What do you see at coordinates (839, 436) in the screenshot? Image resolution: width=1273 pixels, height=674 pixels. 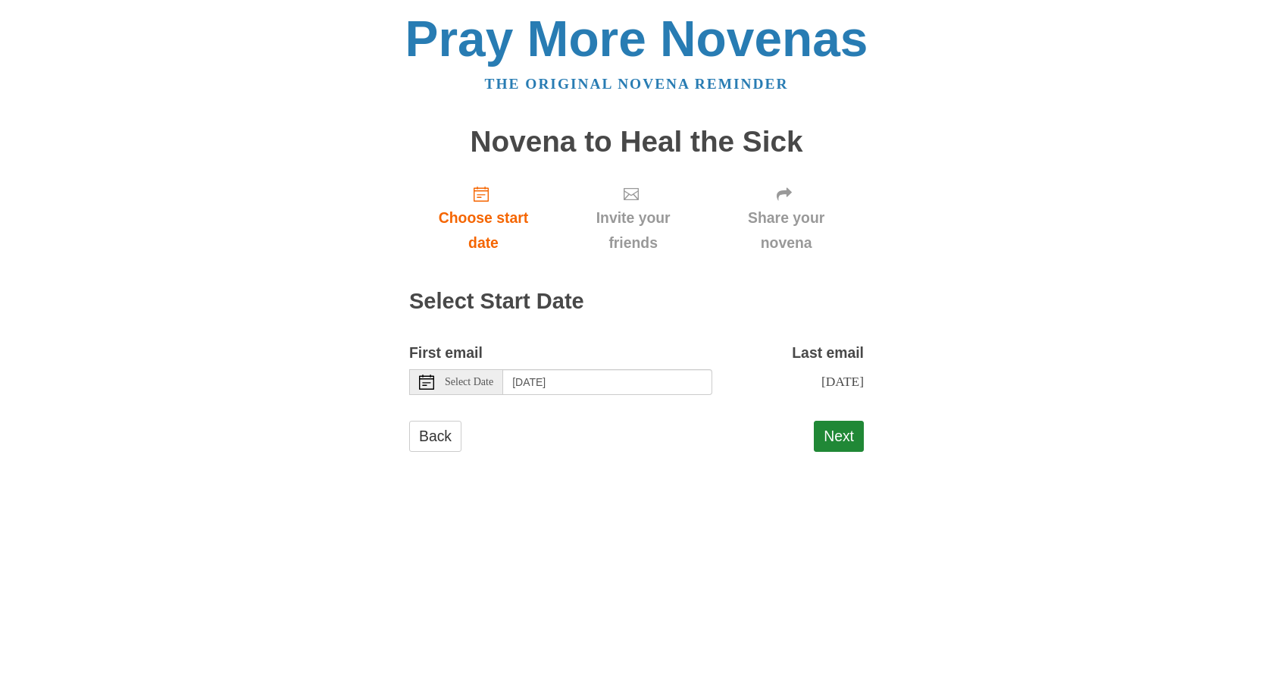 I see `button: Next` at bounding box center [839, 436].